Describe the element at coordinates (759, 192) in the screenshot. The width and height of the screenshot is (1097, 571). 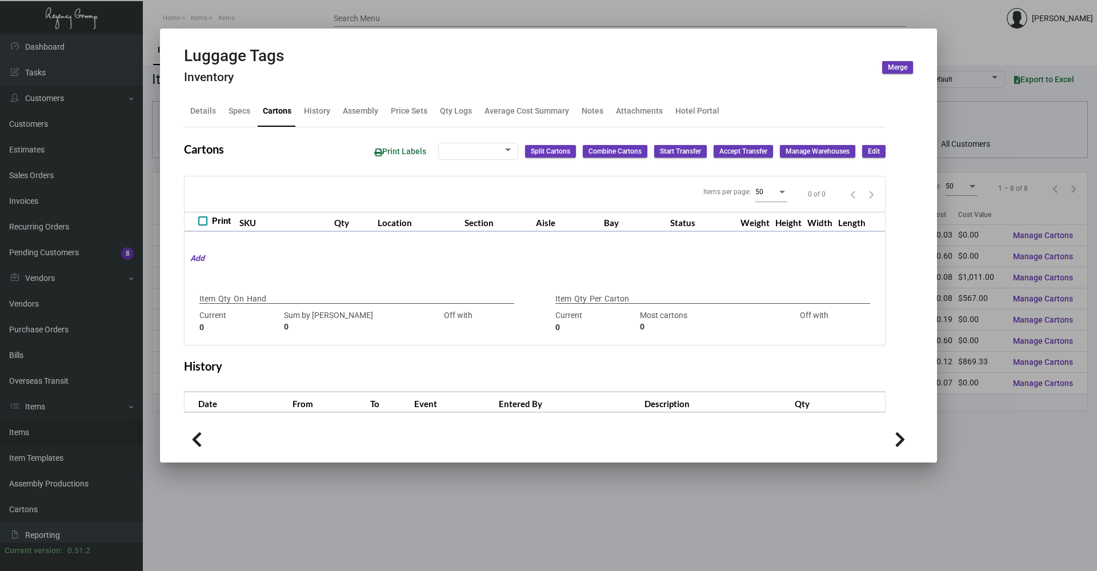
I see `span: 50` at that location.